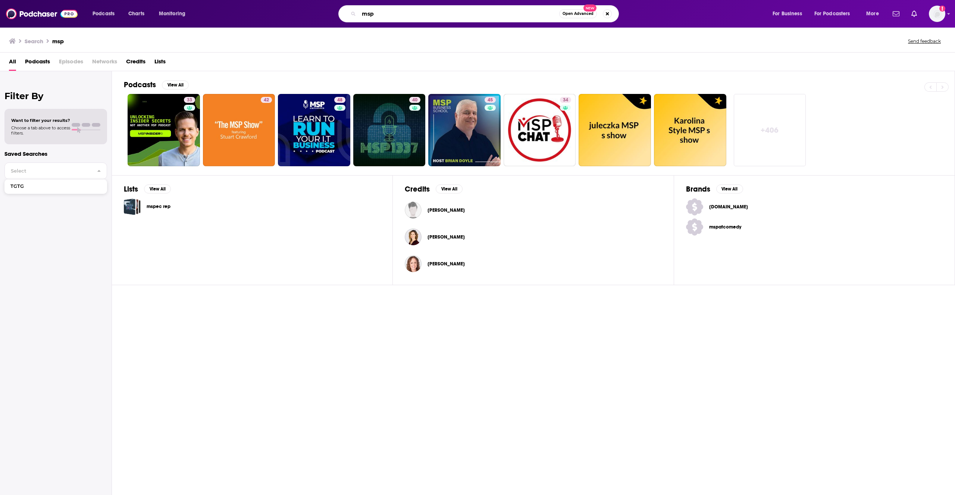 This screenshot has height=495, width=955. I want to click on span: Want to filter your results?, so click(41, 120).